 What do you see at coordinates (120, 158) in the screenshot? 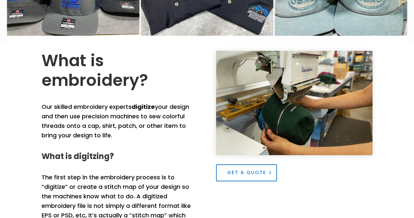
I see `h3: What is digitzing?` at bounding box center [120, 158].